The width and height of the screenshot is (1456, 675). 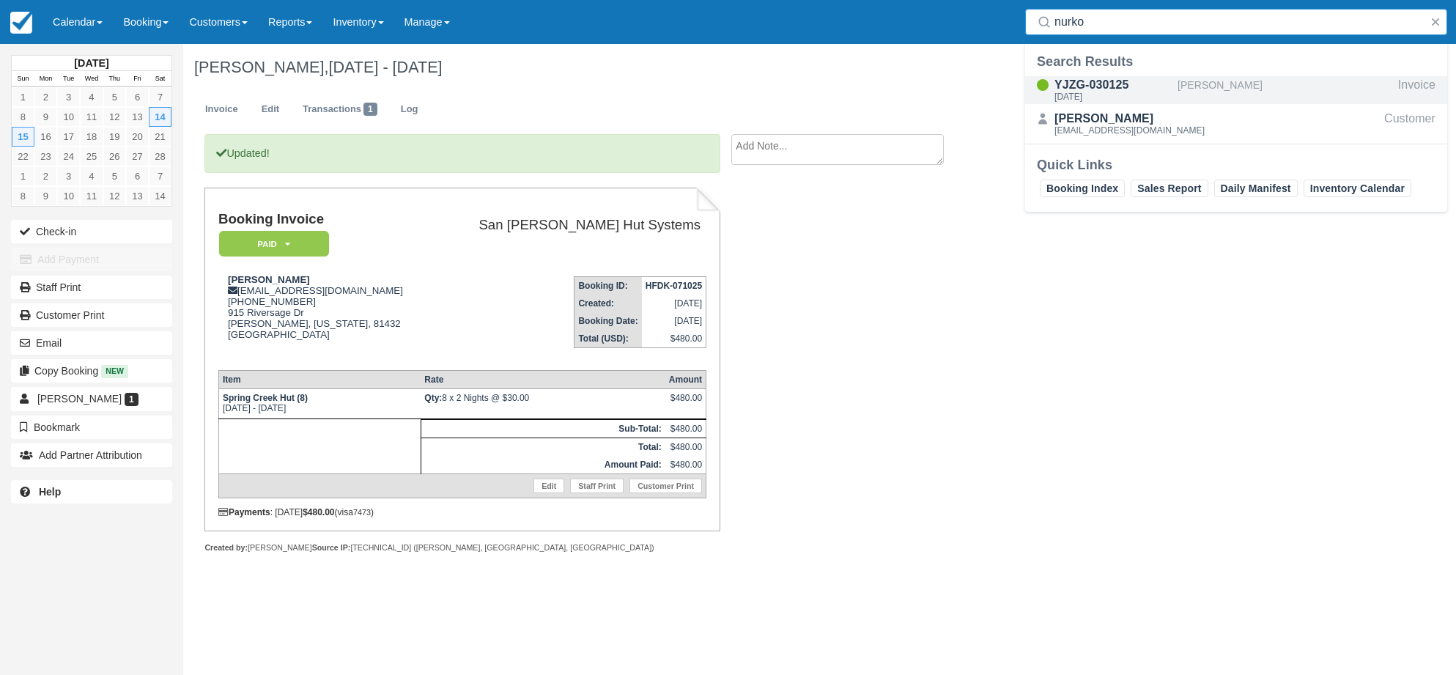 What do you see at coordinates (1256, 188) in the screenshot?
I see `a: Daily Manifest` at bounding box center [1256, 188].